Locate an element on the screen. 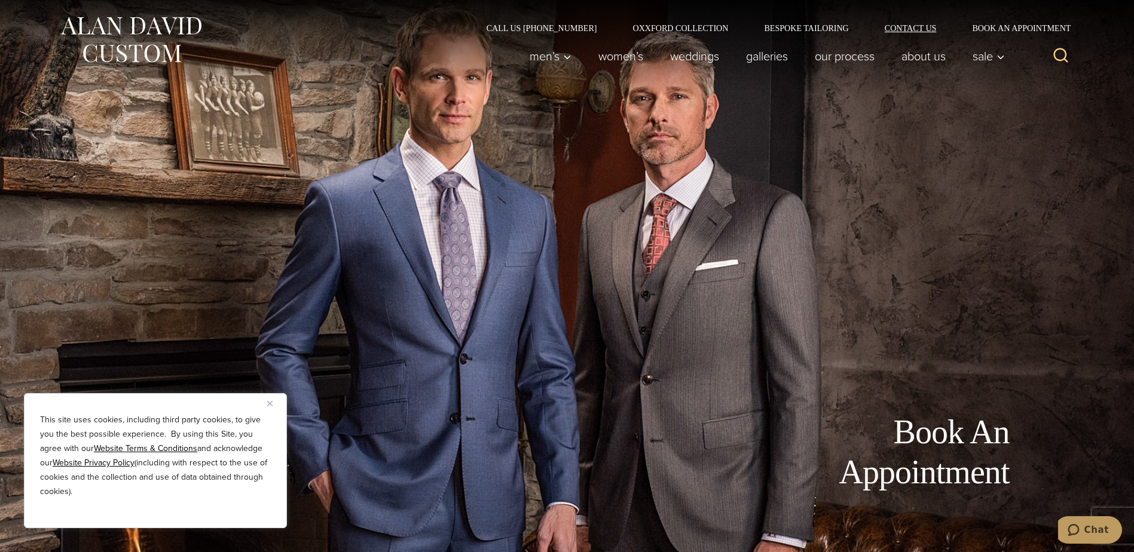 Image resolution: width=1134 pixels, height=552 pixels. button: Sale sub menu toggle is located at coordinates (984, 56).